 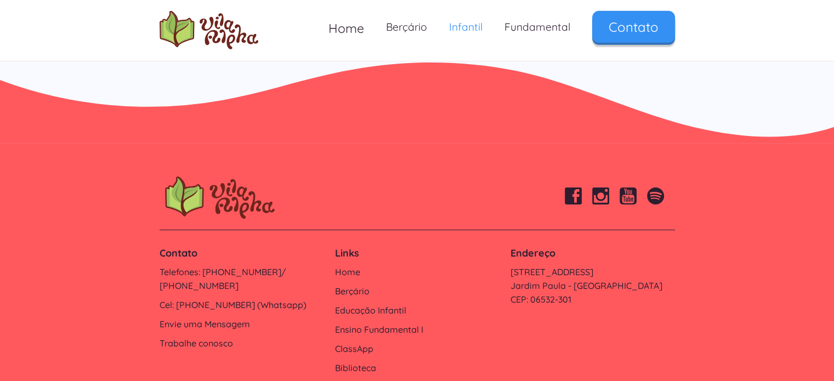 What do you see at coordinates (417, 349) in the screenshot?
I see `a: ClassApp` at bounding box center [417, 349].